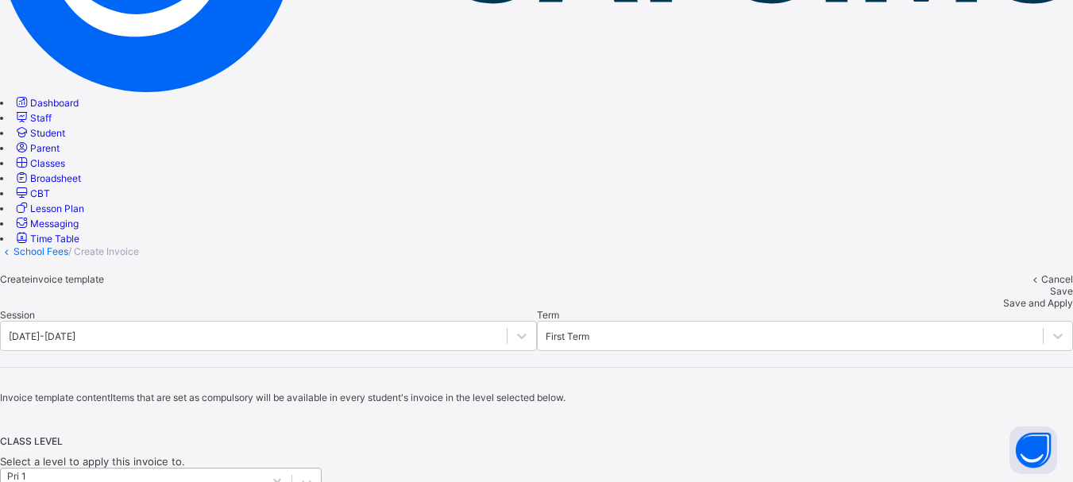 The height and width of the screenshot is (482, 1073). What do you see at coordinates (548, 315) in the screenshot?
I see `span: Term` at bounding box center [548, 315].